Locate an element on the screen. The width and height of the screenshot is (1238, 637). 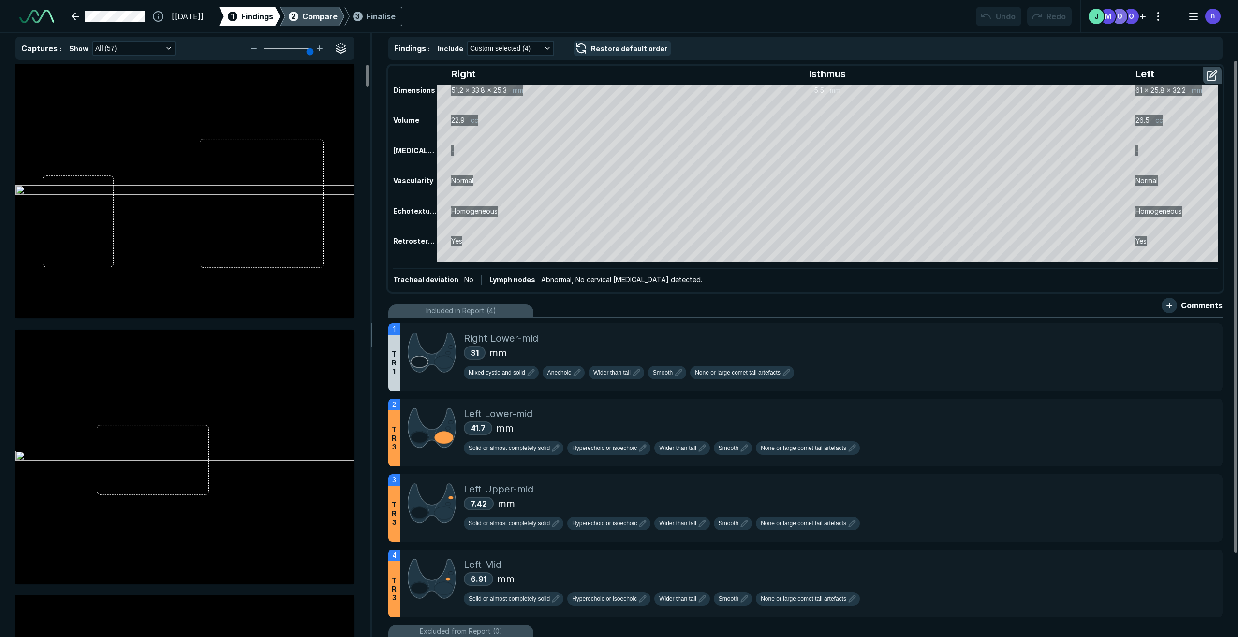
span: Captures is located at coordinates (39, 48).